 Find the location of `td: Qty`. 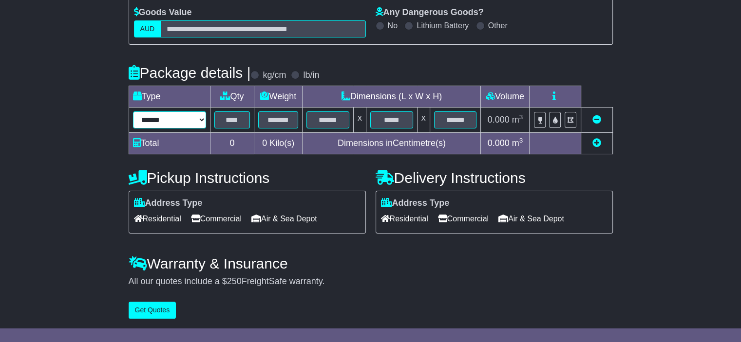

td: Qty is located at coordinates (232, 97).